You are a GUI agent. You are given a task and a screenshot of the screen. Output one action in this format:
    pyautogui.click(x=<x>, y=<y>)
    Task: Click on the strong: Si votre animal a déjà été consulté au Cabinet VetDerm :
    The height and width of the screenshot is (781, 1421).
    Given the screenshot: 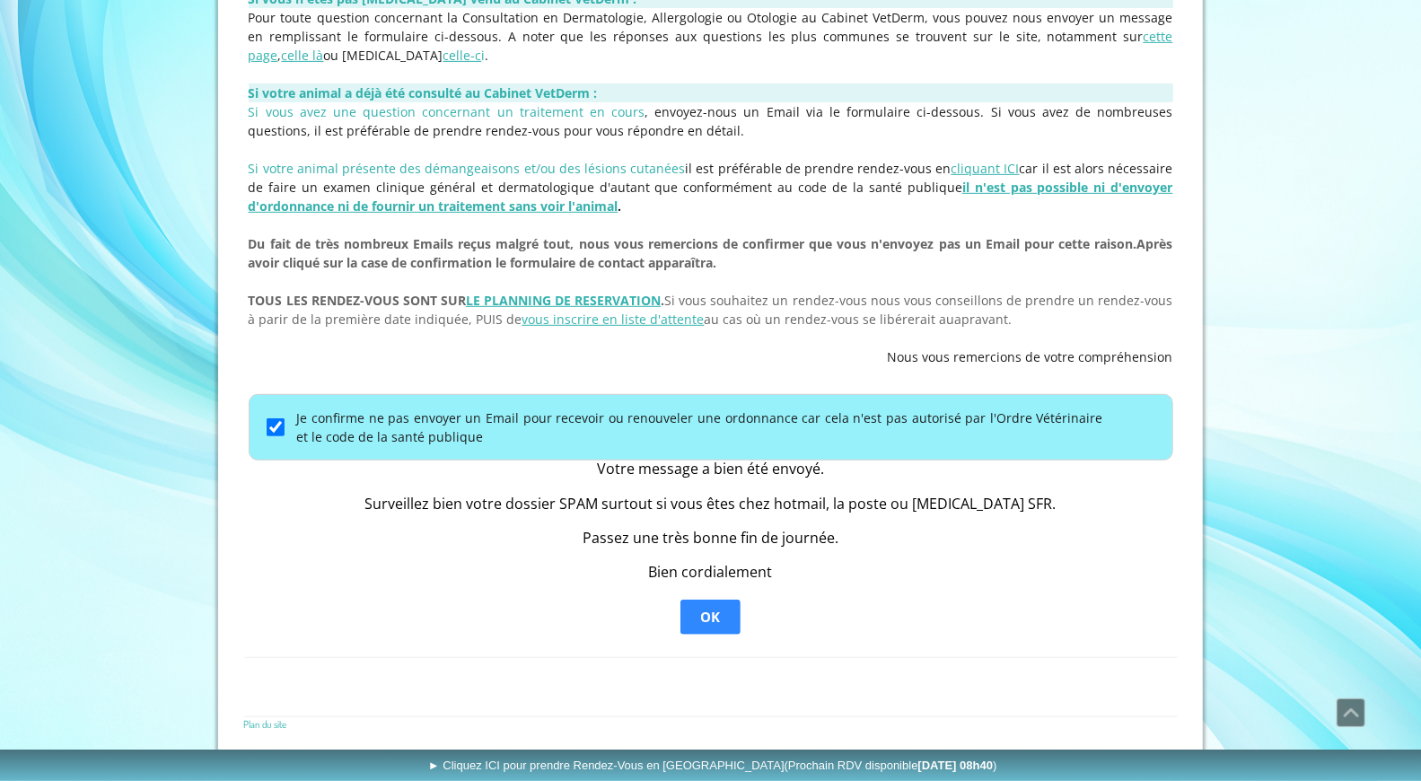 What is the action you would take?
    pyautogui.click(x=423, y=92)
    